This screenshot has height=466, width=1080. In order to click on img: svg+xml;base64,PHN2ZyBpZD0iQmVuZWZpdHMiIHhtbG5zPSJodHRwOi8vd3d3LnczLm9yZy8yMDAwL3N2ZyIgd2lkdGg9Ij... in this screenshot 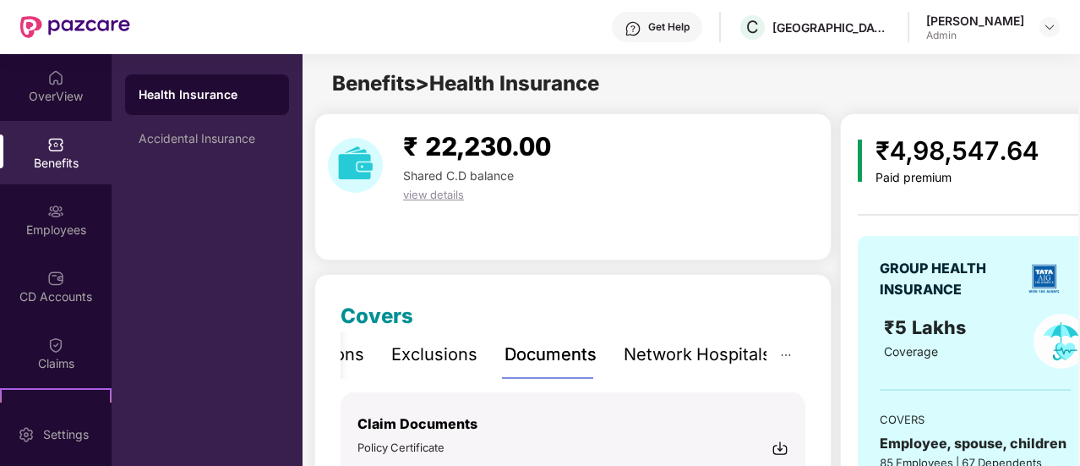, I will do `click(56, 145)`.